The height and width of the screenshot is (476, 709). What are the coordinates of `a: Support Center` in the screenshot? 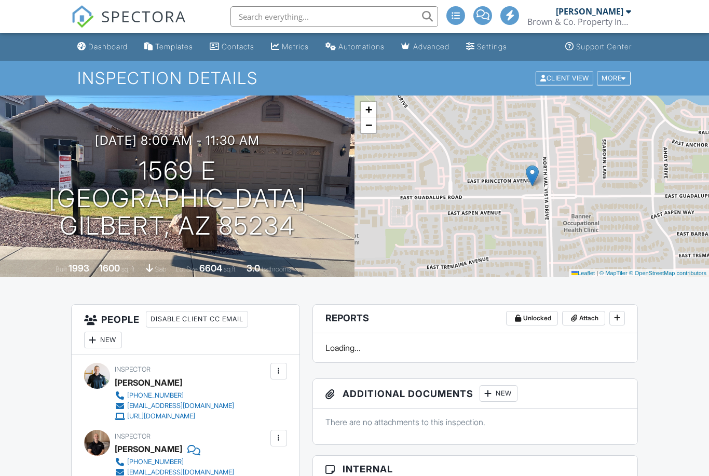 It's located at (598, 47).